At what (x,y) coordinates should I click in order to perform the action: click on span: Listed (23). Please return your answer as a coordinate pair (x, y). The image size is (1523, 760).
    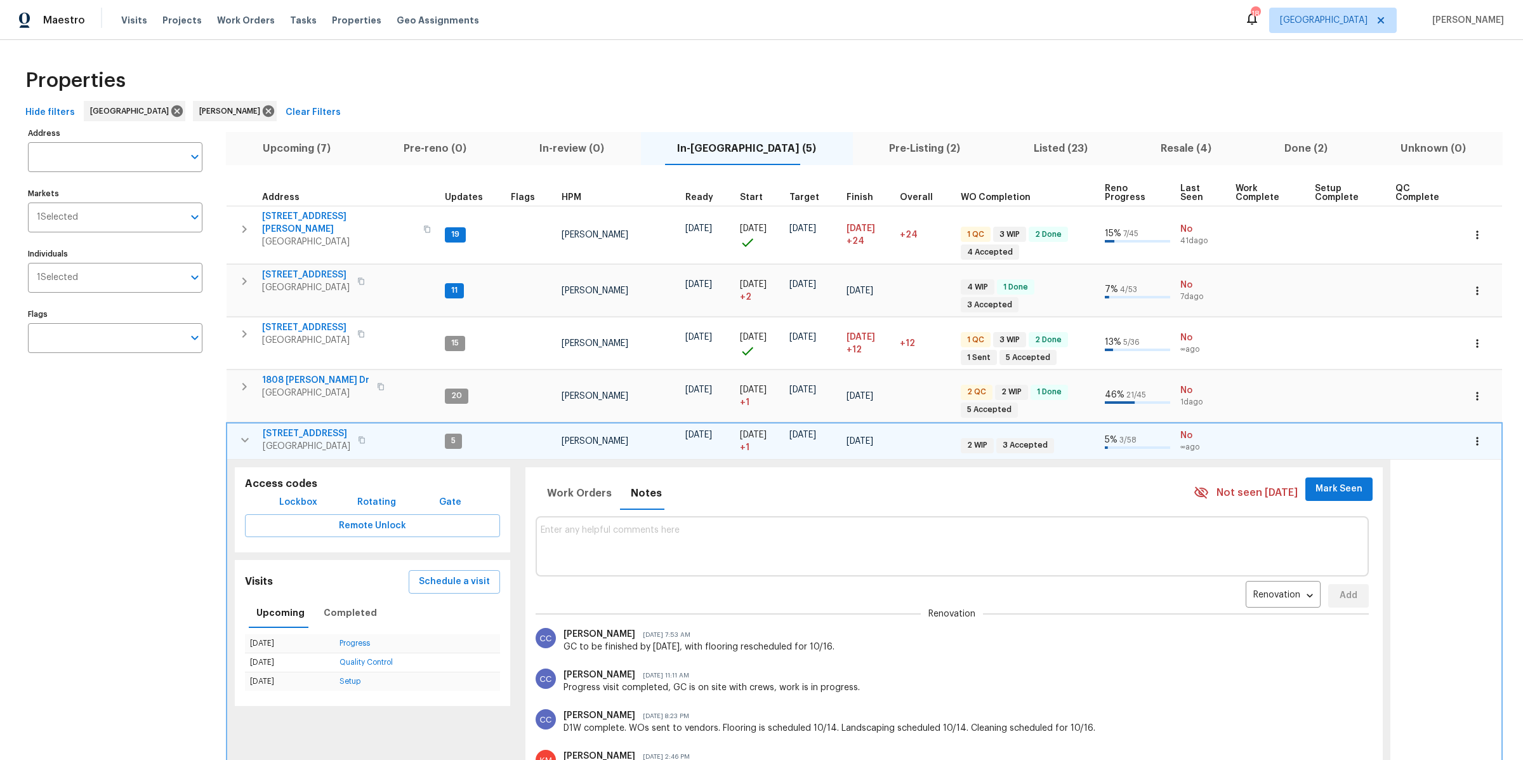
    Looking at the image, I should click on (1061, 149).